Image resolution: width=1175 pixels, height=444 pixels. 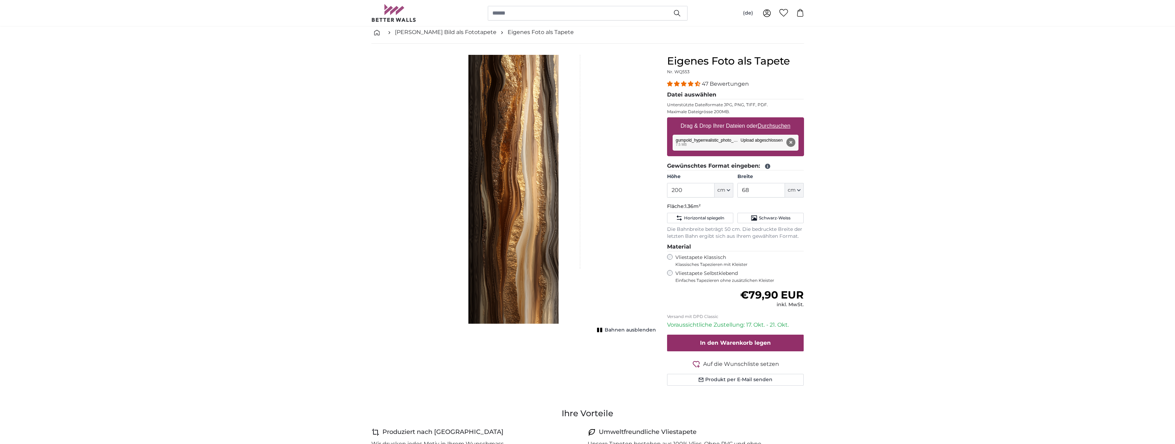 What do you see at coordinates (736, 233) in the screenshot?
I see `p: Die Bahnbreite beträgt 50 cm. Die bedruckte Breite der letzten Bahn ergibt sich aus Ihrem gewählt...` at bounding box center [736, 233].